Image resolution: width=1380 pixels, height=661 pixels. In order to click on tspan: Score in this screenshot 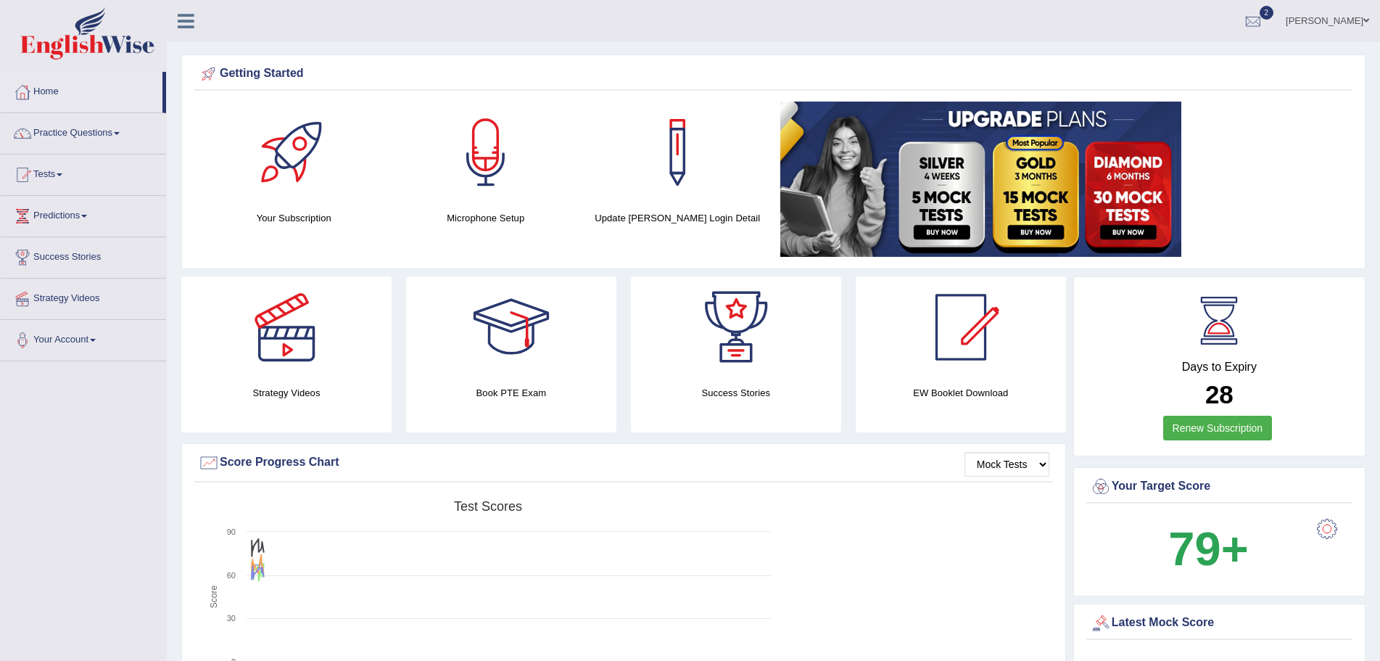, I will do `click(214, 597)`.